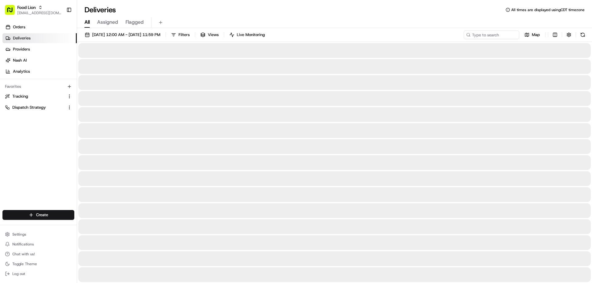 Image resolution: width=592 pixels, height=283 pixels. What do you see at coordinates (18, 274) in the screenshot?
I see `span: Log out` at bounding box center [18, 274].